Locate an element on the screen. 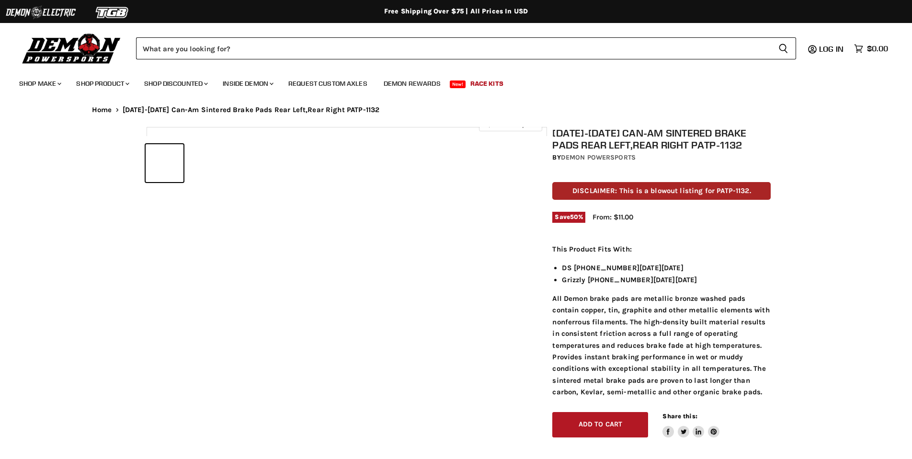  span: Share this: is located at coordinates (680, 416).